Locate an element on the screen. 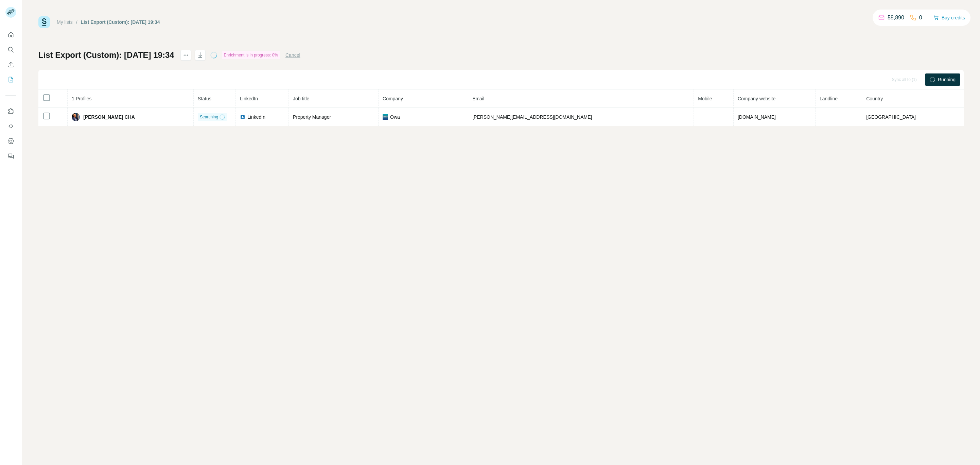  span: Mobile is located at coordinates (705, 99).